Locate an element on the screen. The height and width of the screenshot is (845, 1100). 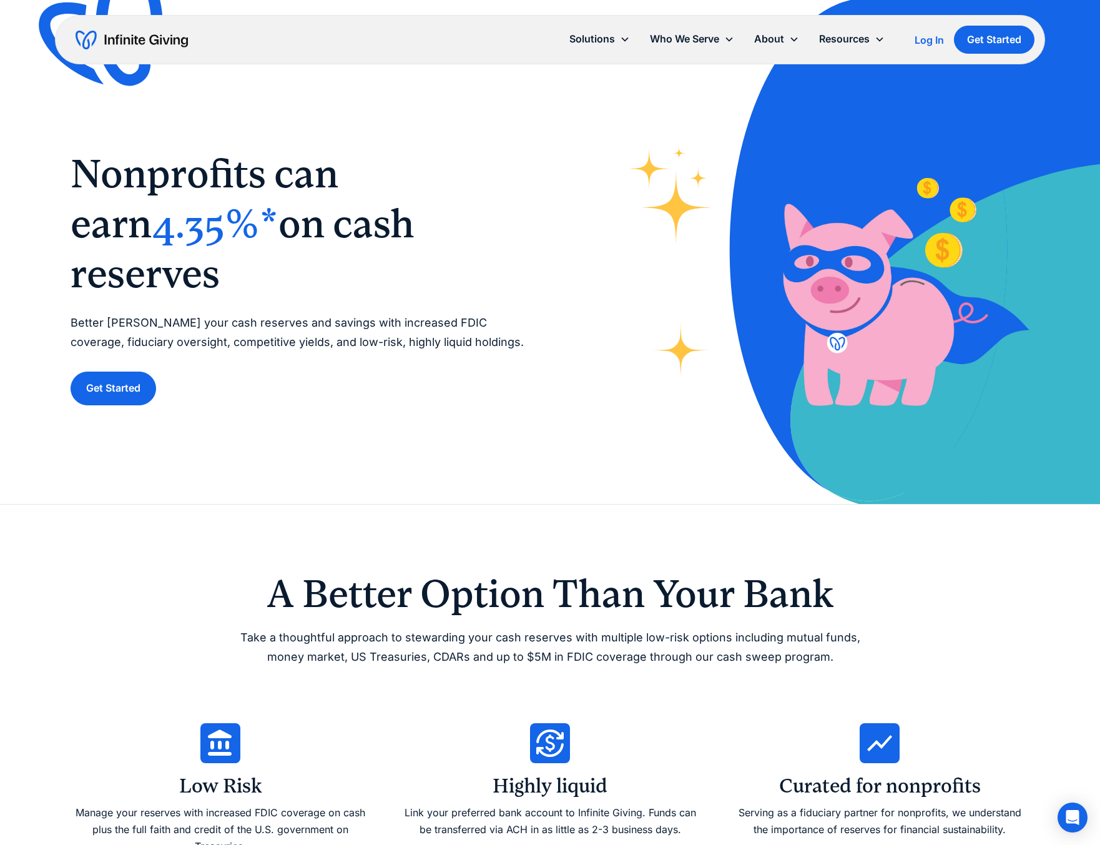
span: 4.35%* is located at coordinates (215, 224).